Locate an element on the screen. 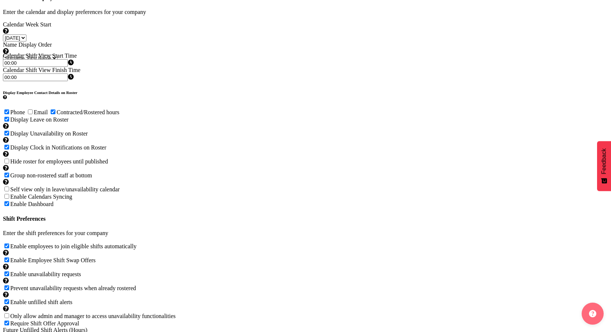 The height and width of the screenshot is (332, 611). input: Prevent unavailability requests when already rostered is located at coordinates (7, 287).